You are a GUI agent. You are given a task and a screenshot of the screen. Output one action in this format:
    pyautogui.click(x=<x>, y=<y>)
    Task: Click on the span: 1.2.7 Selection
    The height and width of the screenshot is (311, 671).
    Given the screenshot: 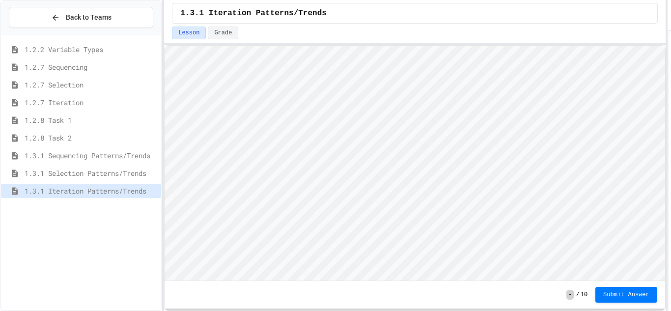 What is the action you would take?
    pyautogui.click(x=91, y=84)
    